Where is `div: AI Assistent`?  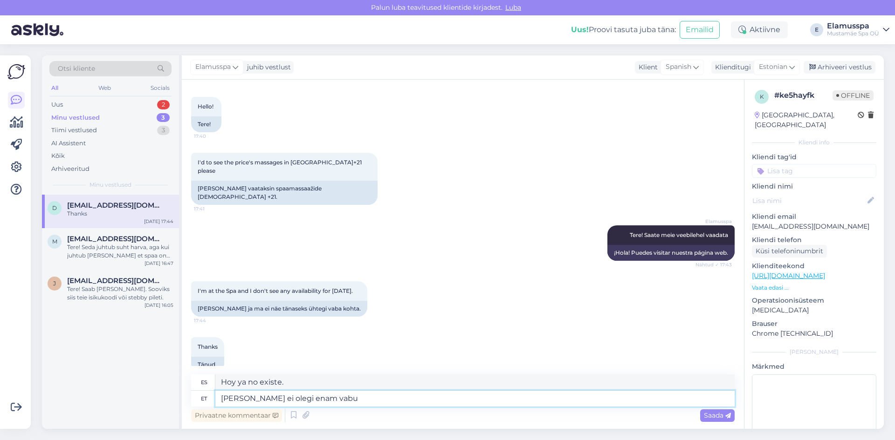
div: AI Assistent is located at coordinates (69, 144).